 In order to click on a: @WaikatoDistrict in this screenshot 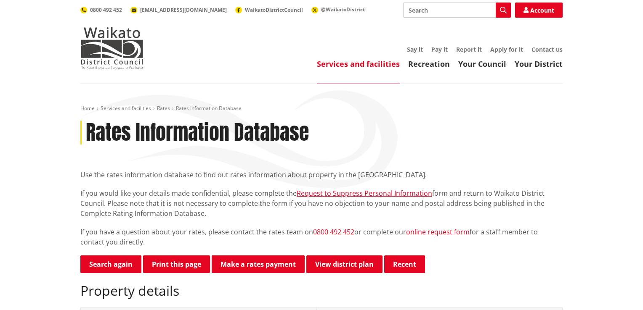, I will do `click(338, 9)`.